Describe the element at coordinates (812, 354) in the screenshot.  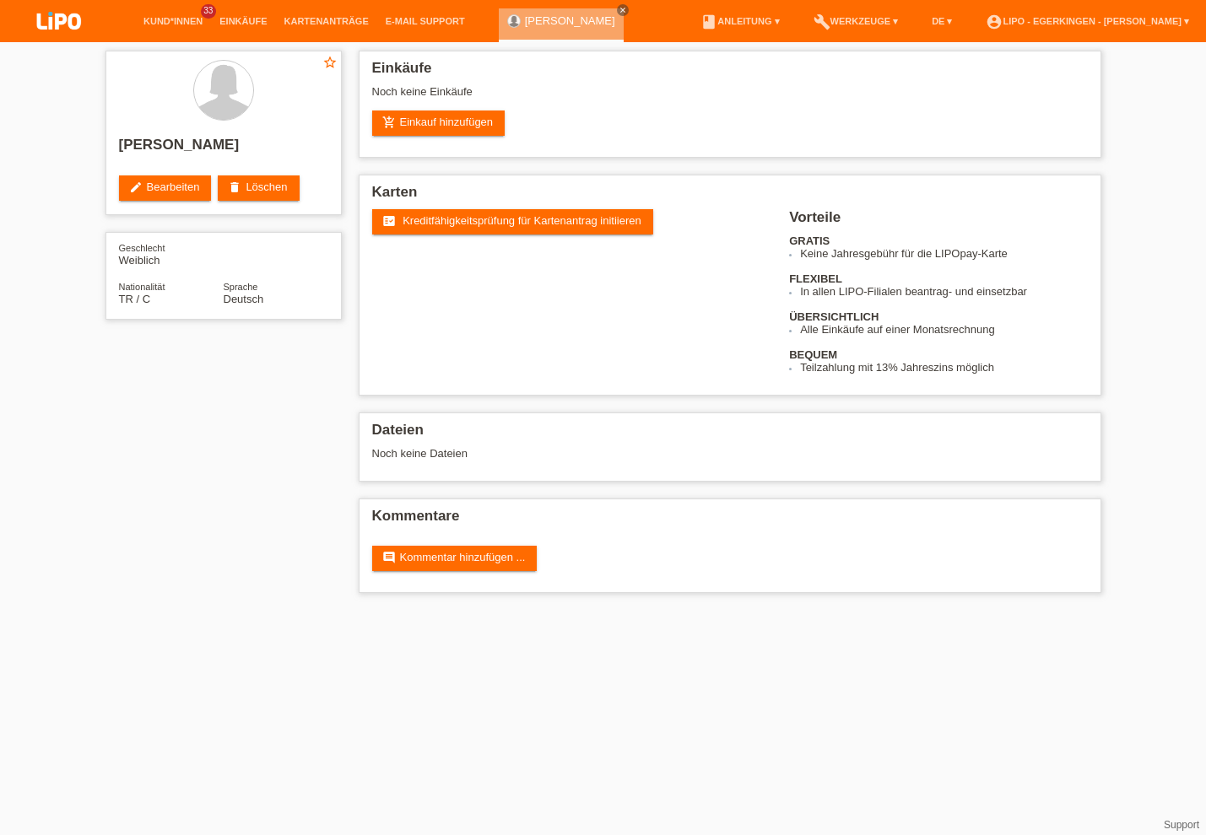
I see `b: BEQUEM` at that location.